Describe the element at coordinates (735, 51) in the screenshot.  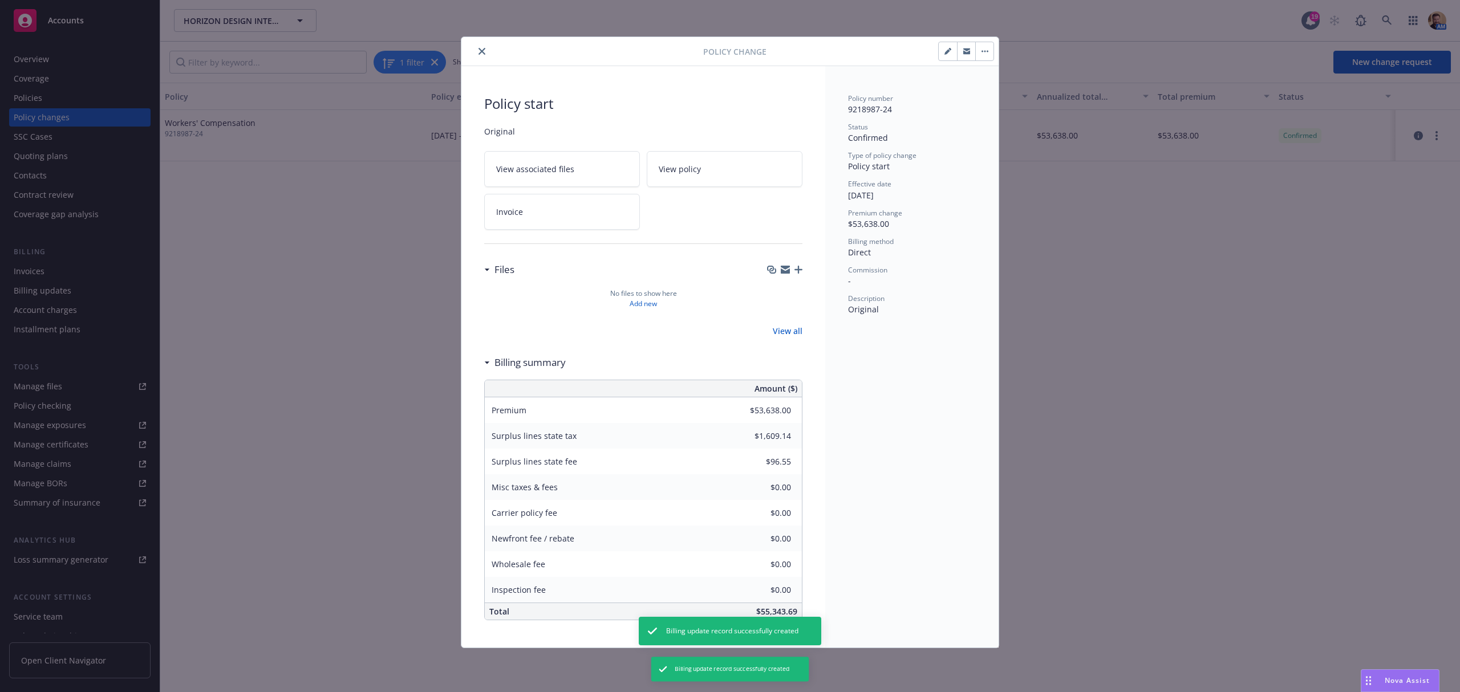
I see `span: Policy Change` at that location.